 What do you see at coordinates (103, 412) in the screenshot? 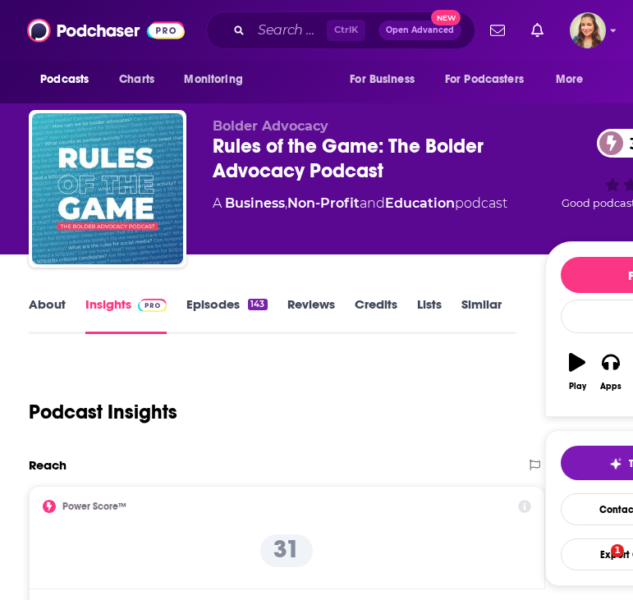
I see `h1: Podcast Insights` at bounding box center [103, 412].